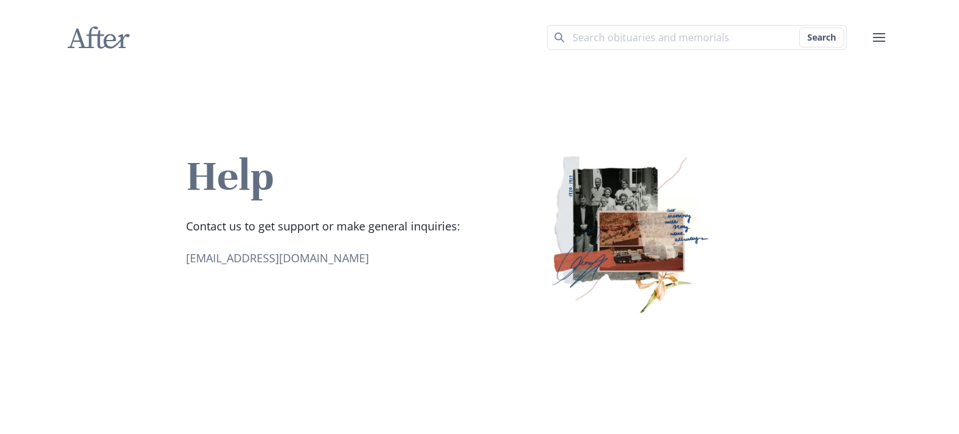 This screenshot has height=434, width=959. Describe the element at coordinates (697, 37) in the screenshot. I see `input: Search term` at that location.